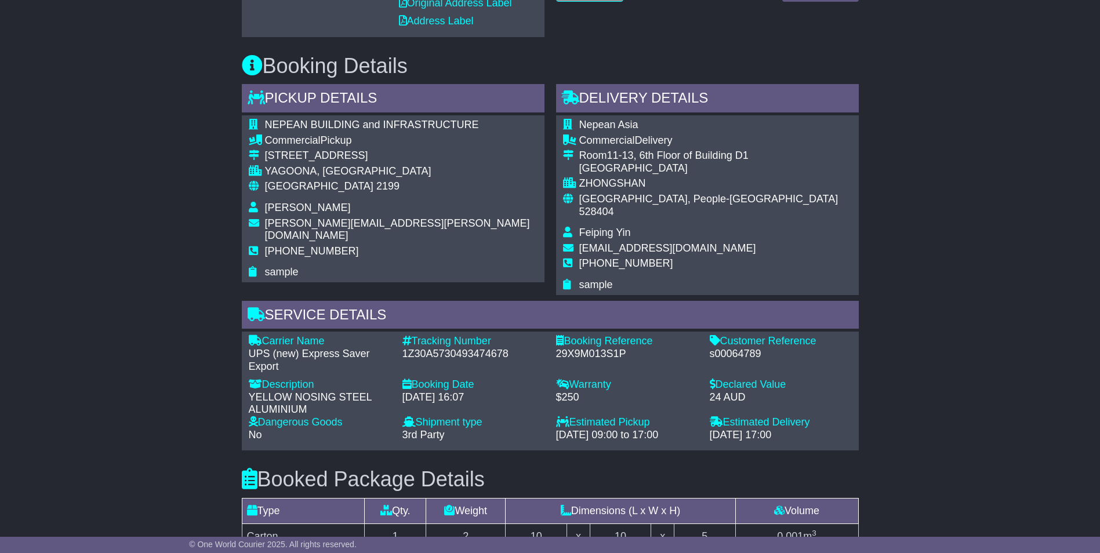  I want to click on div: $250, so click(627, 398).